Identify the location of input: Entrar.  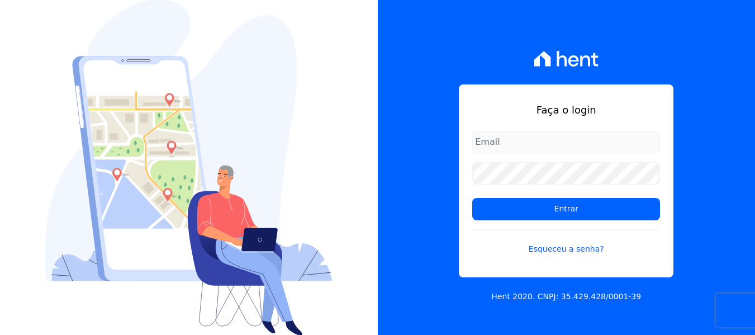
(566, 209).